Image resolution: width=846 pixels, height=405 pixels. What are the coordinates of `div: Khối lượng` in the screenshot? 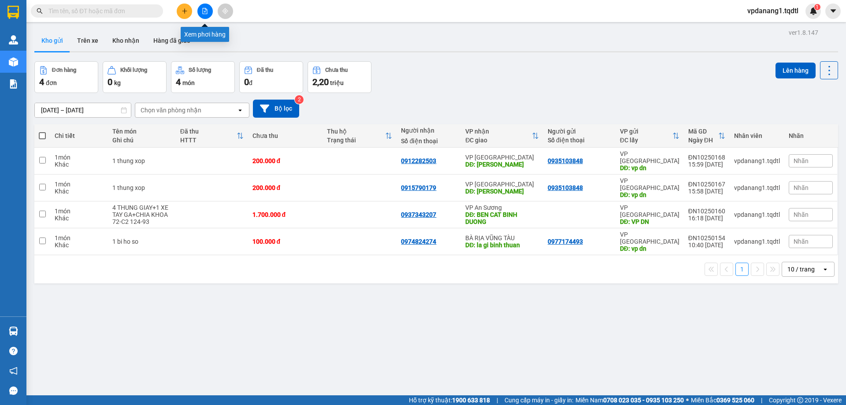 It's located at (134, 70).